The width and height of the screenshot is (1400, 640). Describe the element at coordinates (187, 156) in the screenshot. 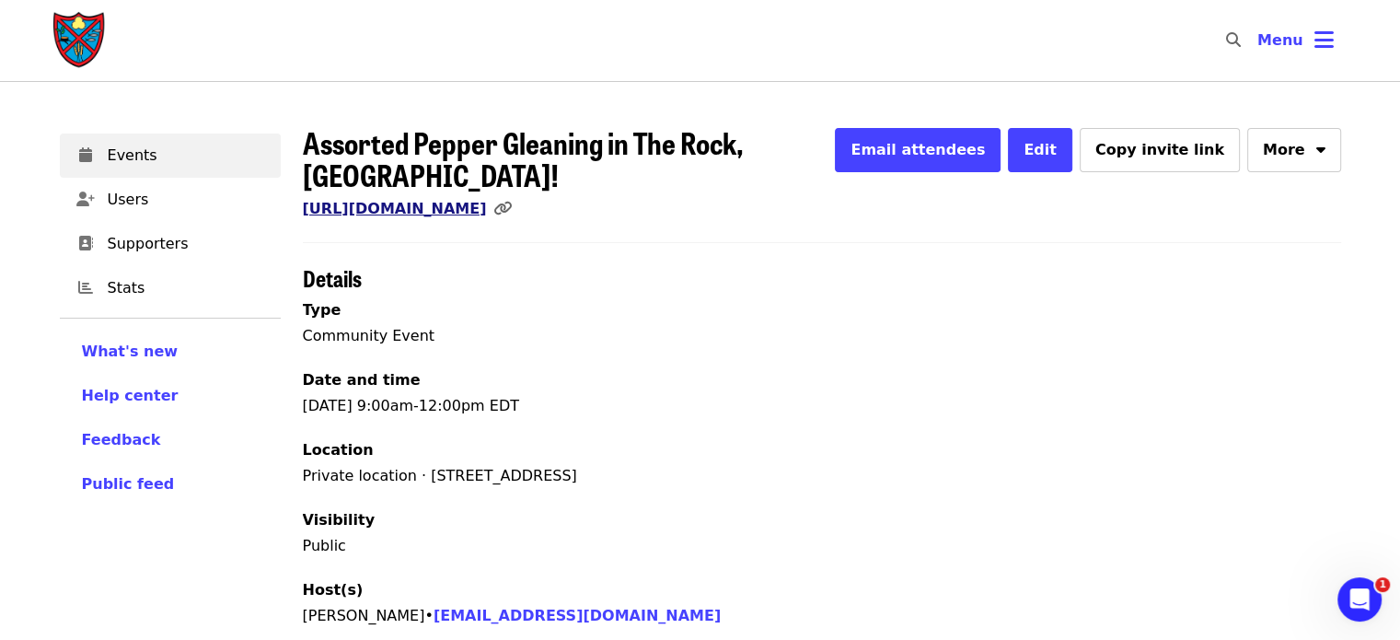

I see `span: Events` at that location.